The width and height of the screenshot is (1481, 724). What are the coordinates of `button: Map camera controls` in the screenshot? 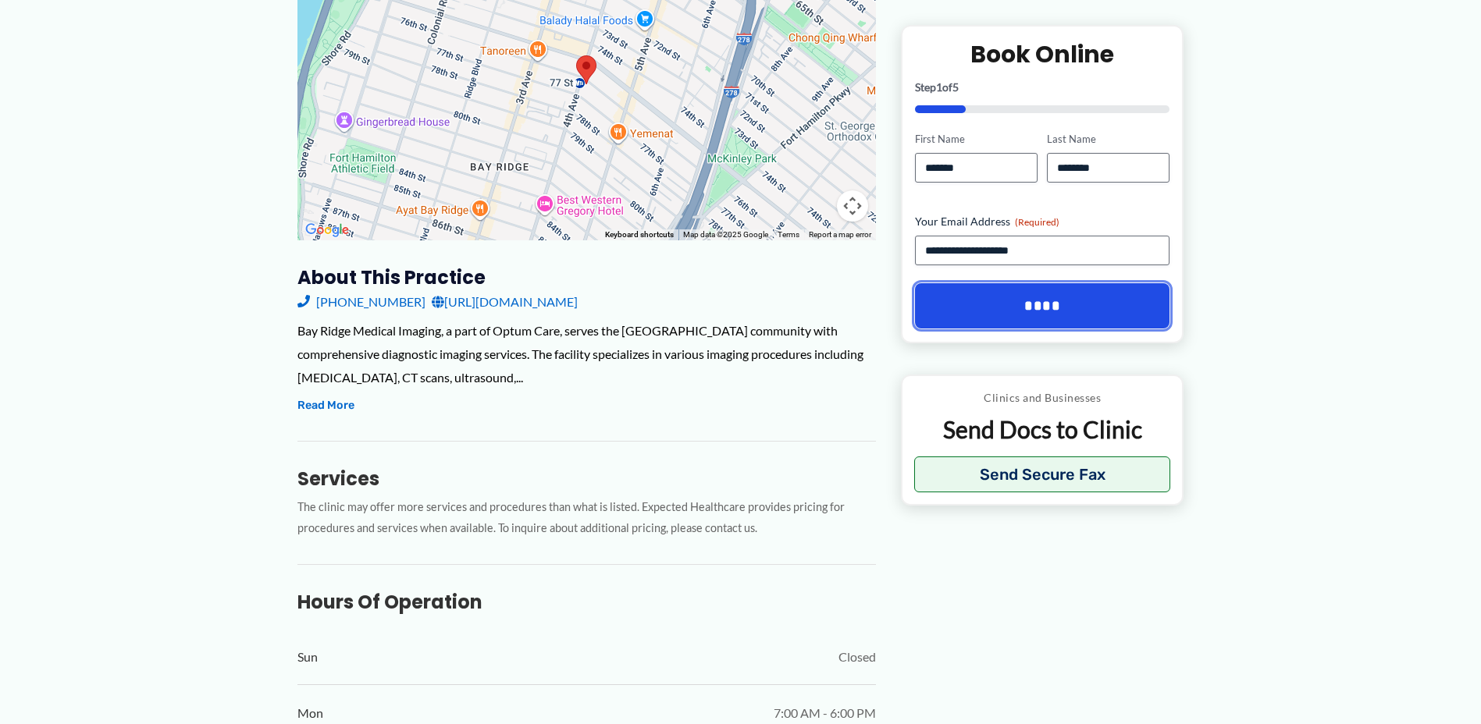 It's located at (852, 206).